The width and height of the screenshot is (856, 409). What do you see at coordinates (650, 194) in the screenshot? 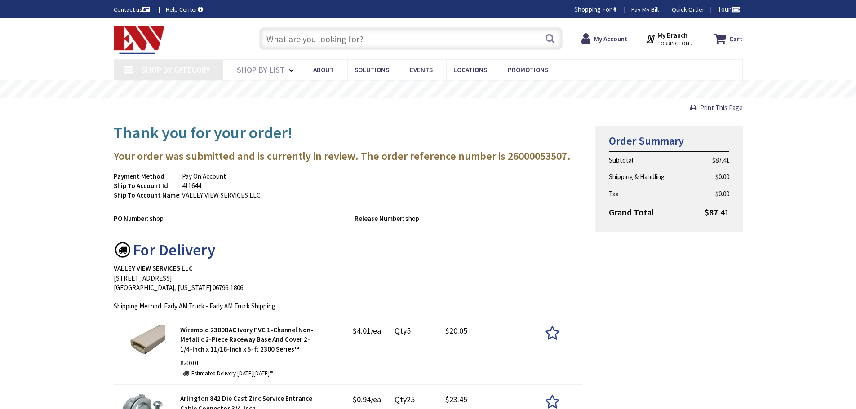
I see `th: Tax` at bounding box center [650, 194].